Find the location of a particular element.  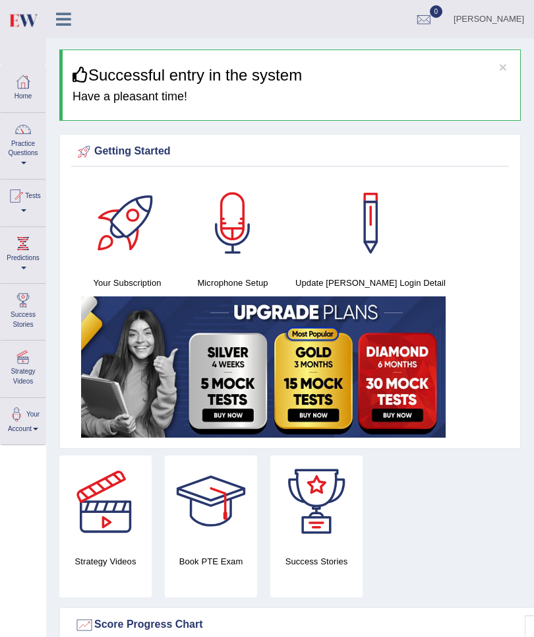

h3: Successful entry in the system is located at coordinates (292, 75).